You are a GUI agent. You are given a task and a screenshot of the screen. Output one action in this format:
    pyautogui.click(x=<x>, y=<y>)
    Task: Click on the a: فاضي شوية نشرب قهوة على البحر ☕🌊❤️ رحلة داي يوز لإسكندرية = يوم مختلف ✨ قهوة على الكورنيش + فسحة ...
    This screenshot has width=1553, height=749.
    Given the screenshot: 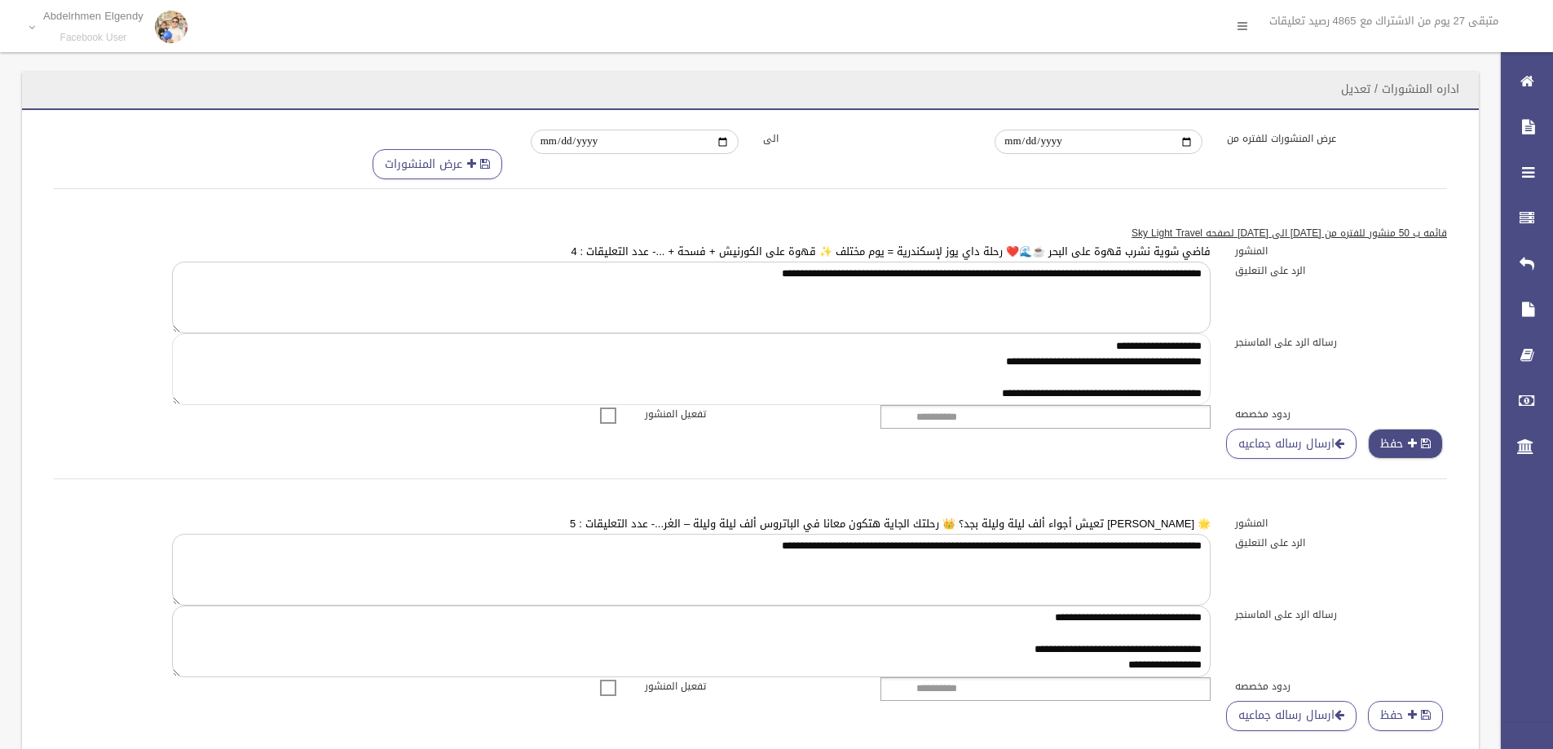 What is the action you would take?
    pyautogui.click(x=890, y=251)
    